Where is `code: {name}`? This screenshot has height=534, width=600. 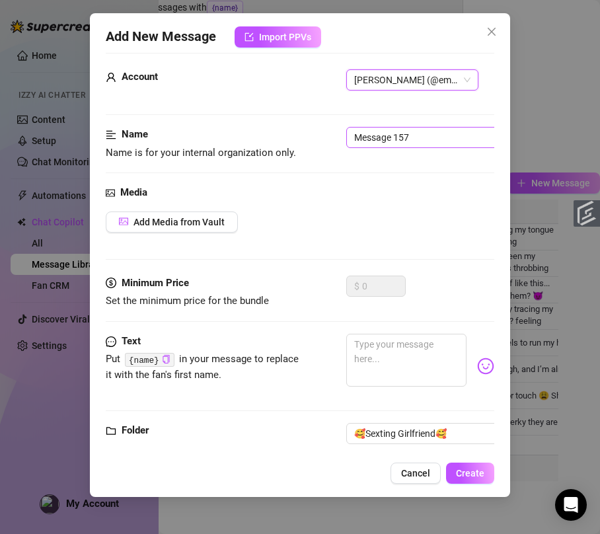 code: {name} is located at coordinates (149, 359).